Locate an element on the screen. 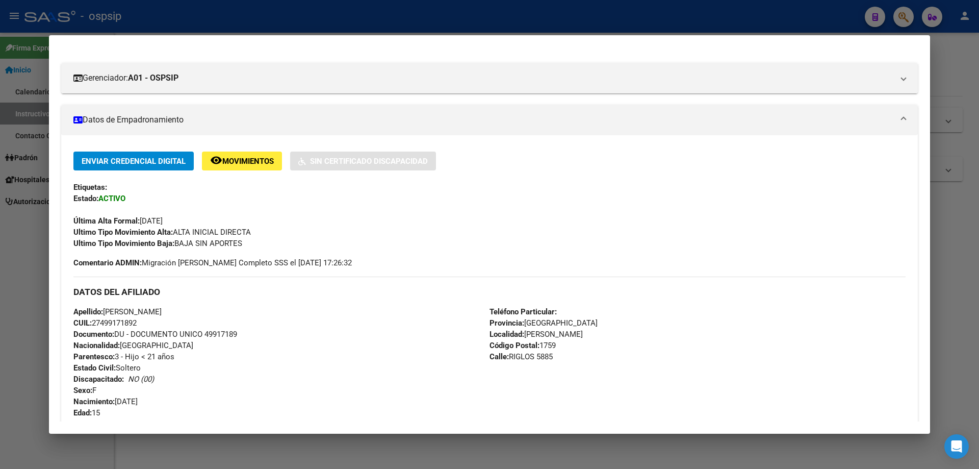 Image resolution: width=979 pixels, height=469 pixels. mat-expansion-panel-header: Gerenciador:A01 - OSPSIP is located at coordinates (490, 78).